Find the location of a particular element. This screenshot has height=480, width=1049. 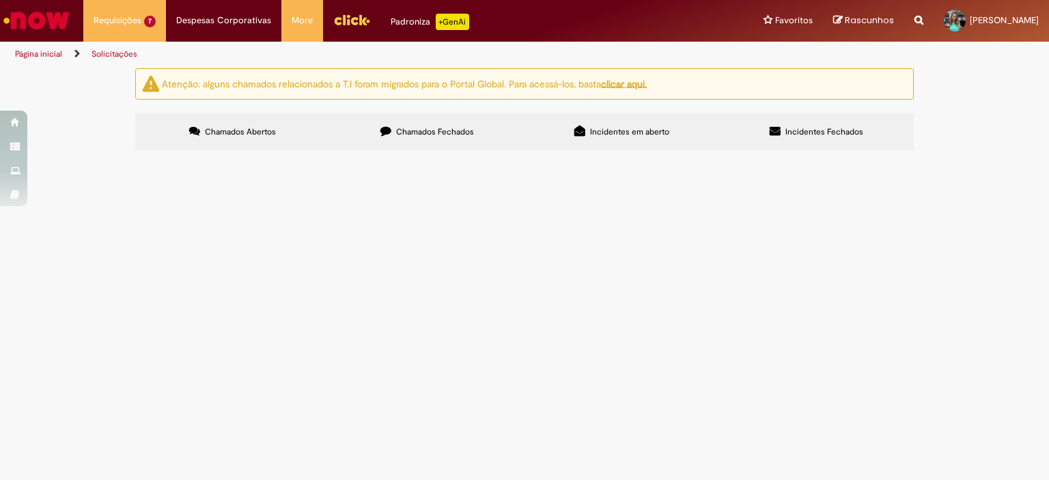

span: Incidentes em aberto is located at coordinates (630, 132).